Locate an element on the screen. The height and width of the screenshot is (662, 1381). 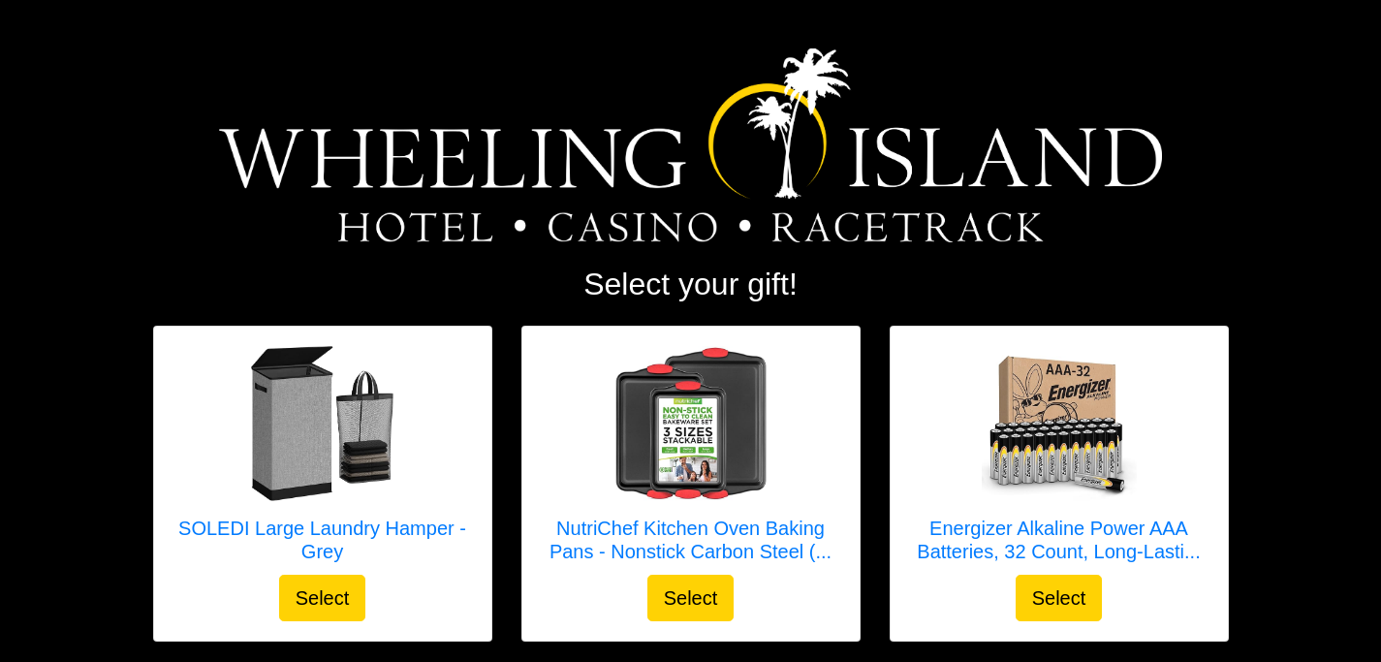
a: SOLEDI Large Laundry Hamper - Grey SOLEDI Large Laundry Hamper - Grey is located at coordinates (323, 460).